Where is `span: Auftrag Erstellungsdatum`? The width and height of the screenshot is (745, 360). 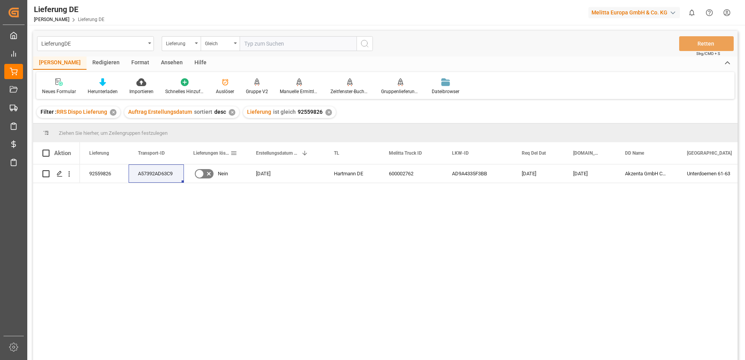 span: Auftrag Erstellungsdatum is located at coordinates (160, 112).